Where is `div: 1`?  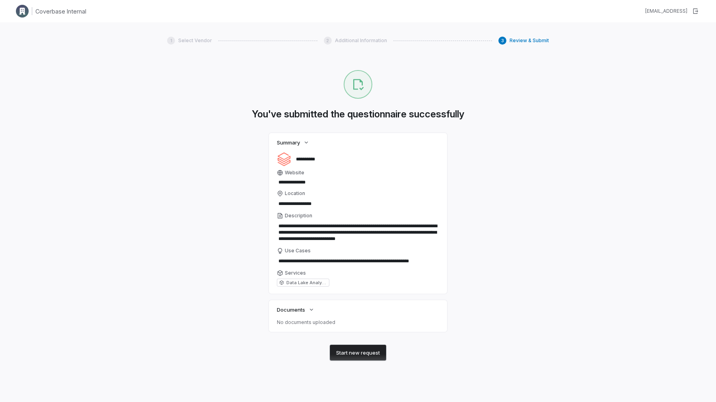 div: 1 is located at coordinates (171, 41).